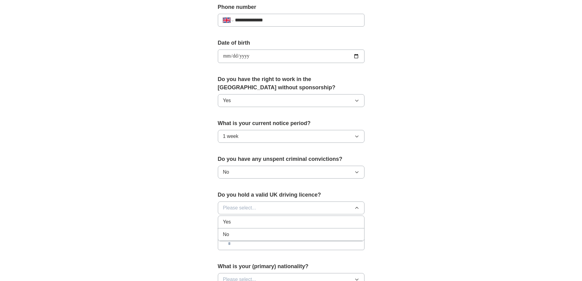 This screenshot has height=281, width=582. What do you see at coordinates (291, 172) in the screenshot?
I see `button: No` at bounding box center [291, 172].